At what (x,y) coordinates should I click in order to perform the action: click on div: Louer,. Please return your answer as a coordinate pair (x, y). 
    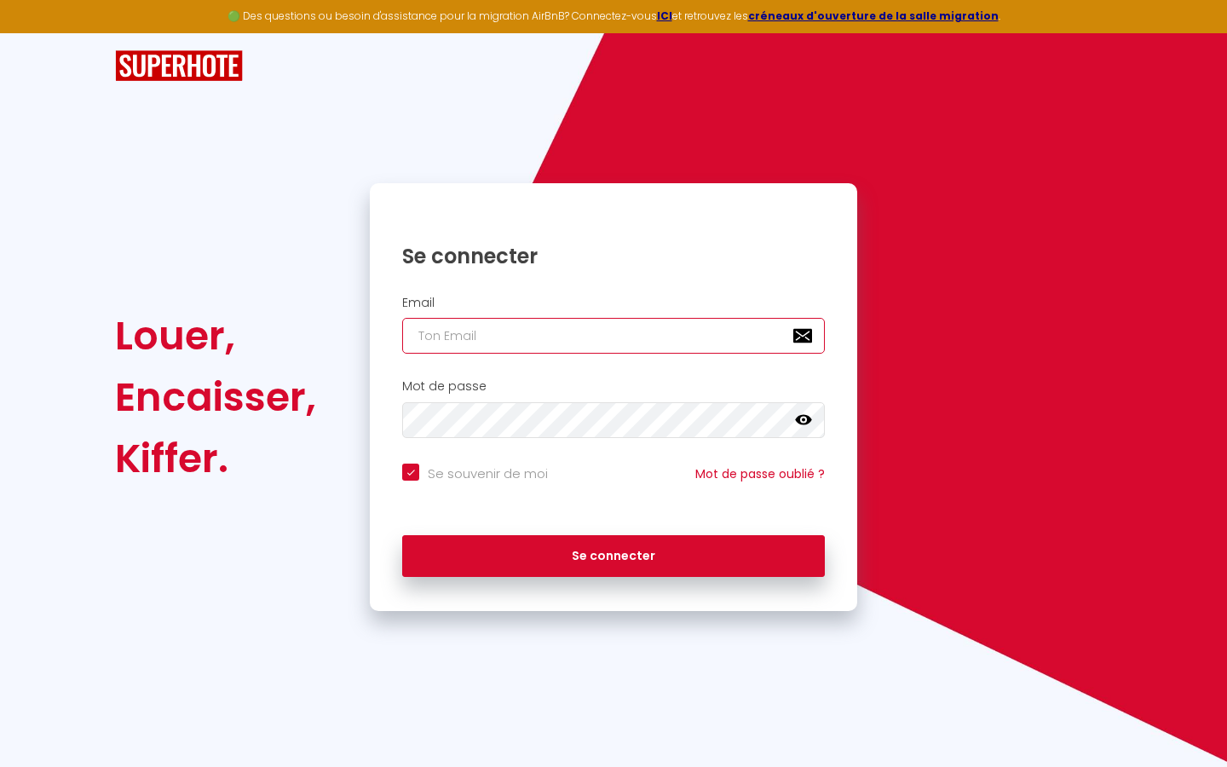
    Looking at the image, I should click on (216, 336).